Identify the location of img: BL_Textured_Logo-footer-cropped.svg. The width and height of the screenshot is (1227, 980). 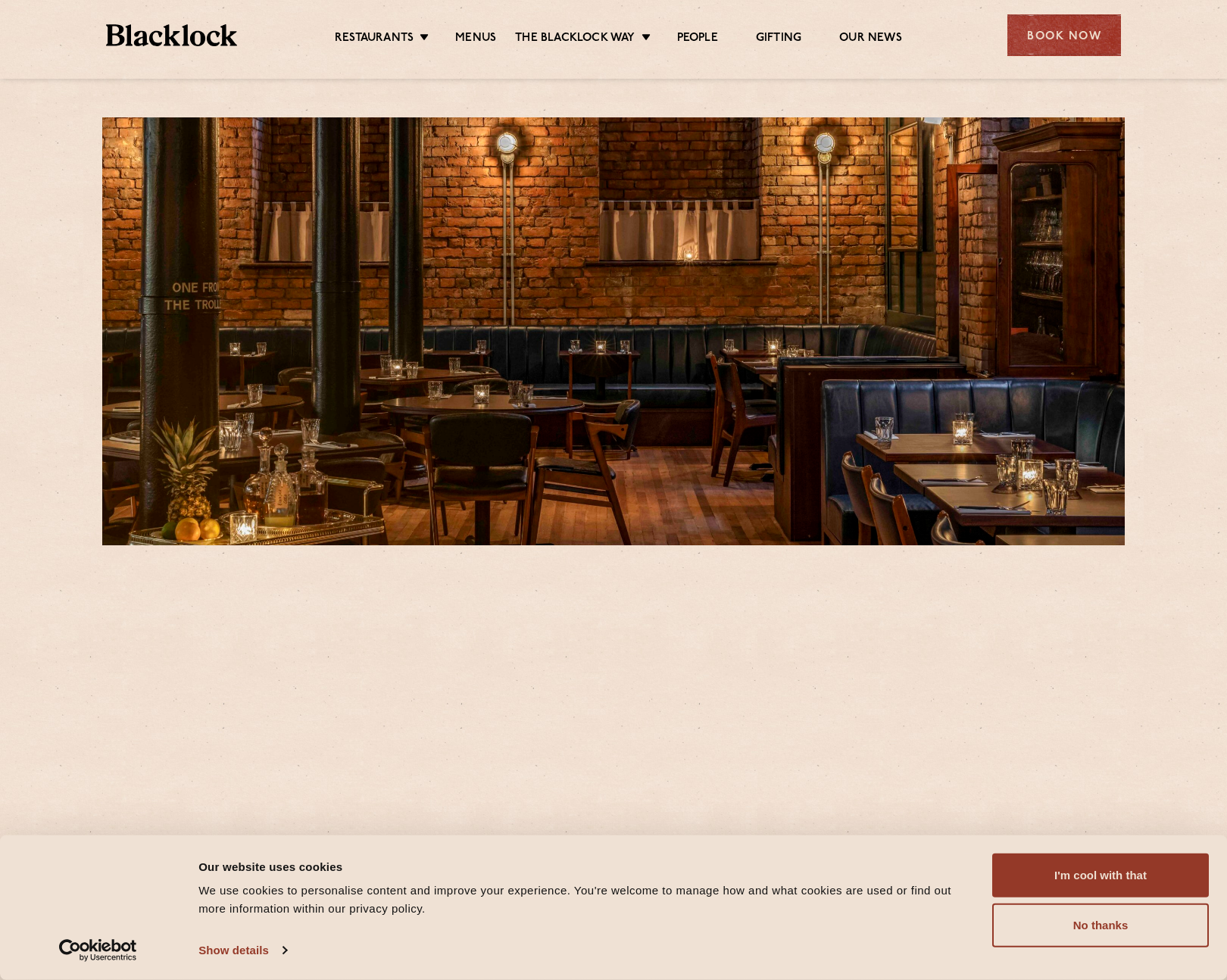
(172, 35).